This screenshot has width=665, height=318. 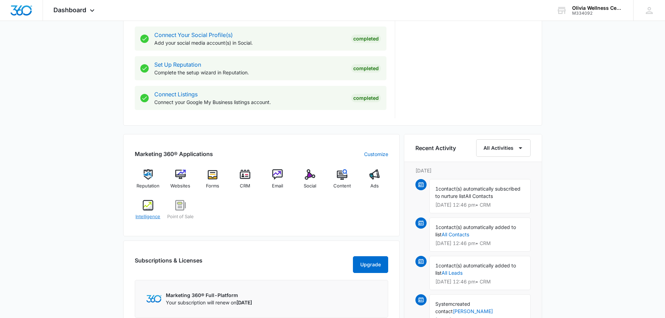 I want to click on p: Your subscription will renew on, so click(x=209, y=302).